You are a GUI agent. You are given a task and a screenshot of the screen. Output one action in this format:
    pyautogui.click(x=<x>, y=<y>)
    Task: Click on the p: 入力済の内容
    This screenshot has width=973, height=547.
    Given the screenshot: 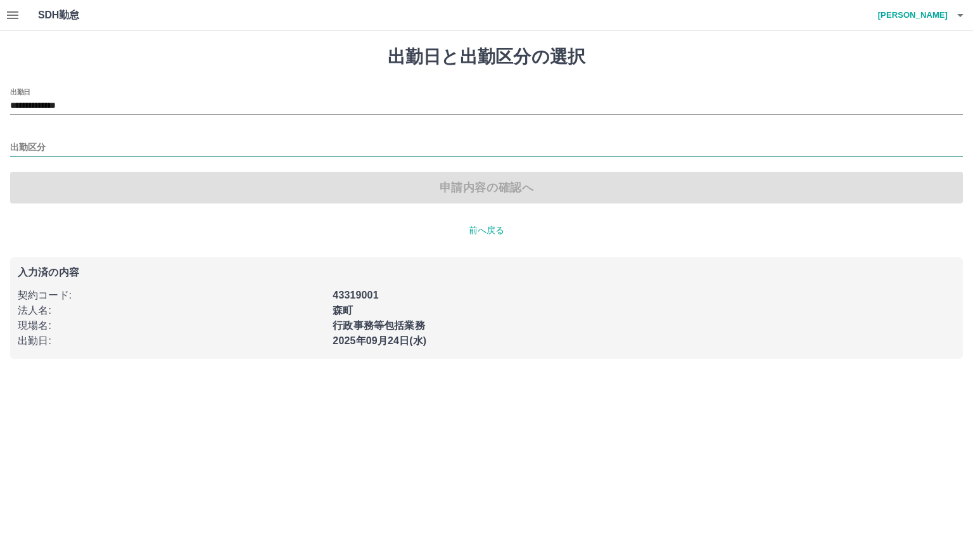 What is the action you would take?
    pyautogui.click(x=487, y=272)
    